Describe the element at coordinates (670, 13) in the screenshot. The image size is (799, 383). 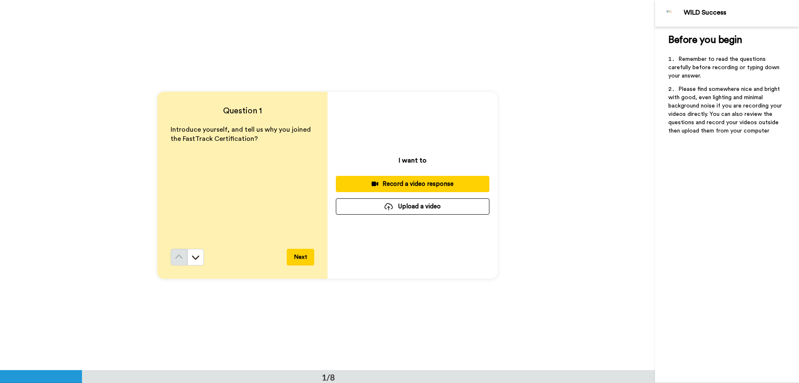
I see `img: Profile Image` at that location.